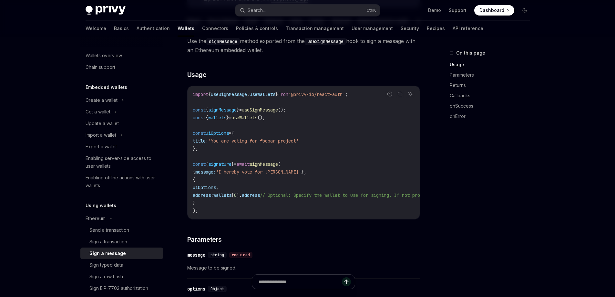  Describe the element at coordinates (122, 181) in the screenshot. I see `a: Enabling offline actions with user wallets` at that location.